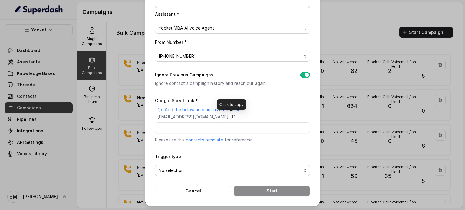 The image size is (465, 210). What do you see at coordinates (233, 28) in the screenshot?
I see `button: Yocket MBA AI voice Agent` at bounding box center [233, 28].